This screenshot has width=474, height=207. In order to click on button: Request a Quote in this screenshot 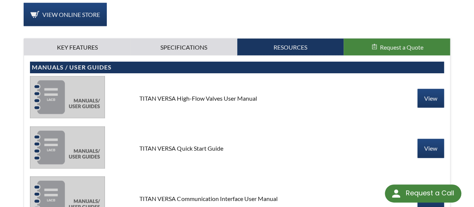, I will do `click(397, 47)`.